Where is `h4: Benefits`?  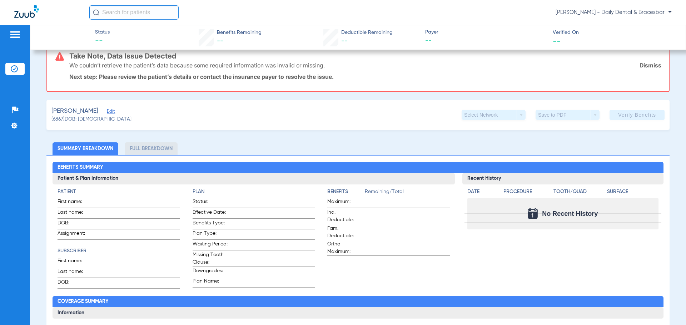 h4: Benefits is located at coordinates (346, 192).